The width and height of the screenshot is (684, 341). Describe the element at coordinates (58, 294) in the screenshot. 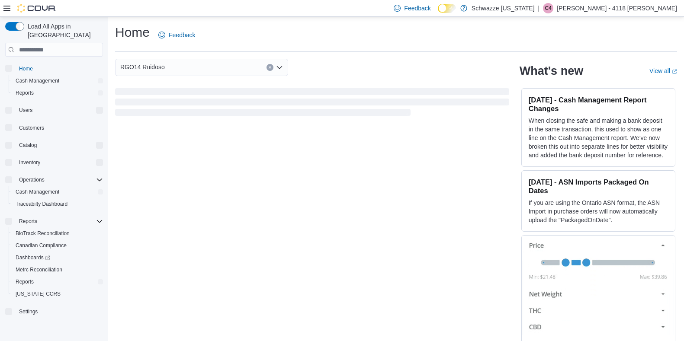

I see `span: Washington CCRS` at that location.